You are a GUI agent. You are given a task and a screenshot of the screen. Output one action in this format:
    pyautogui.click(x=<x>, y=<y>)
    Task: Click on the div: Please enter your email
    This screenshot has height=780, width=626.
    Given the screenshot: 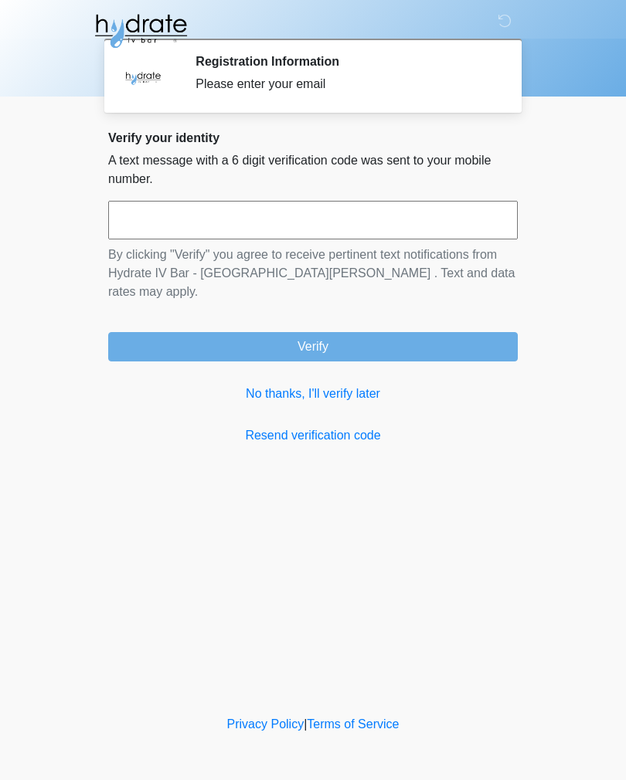 What is the action you would take?
    pyautogui.click(x=344, y=84)
    